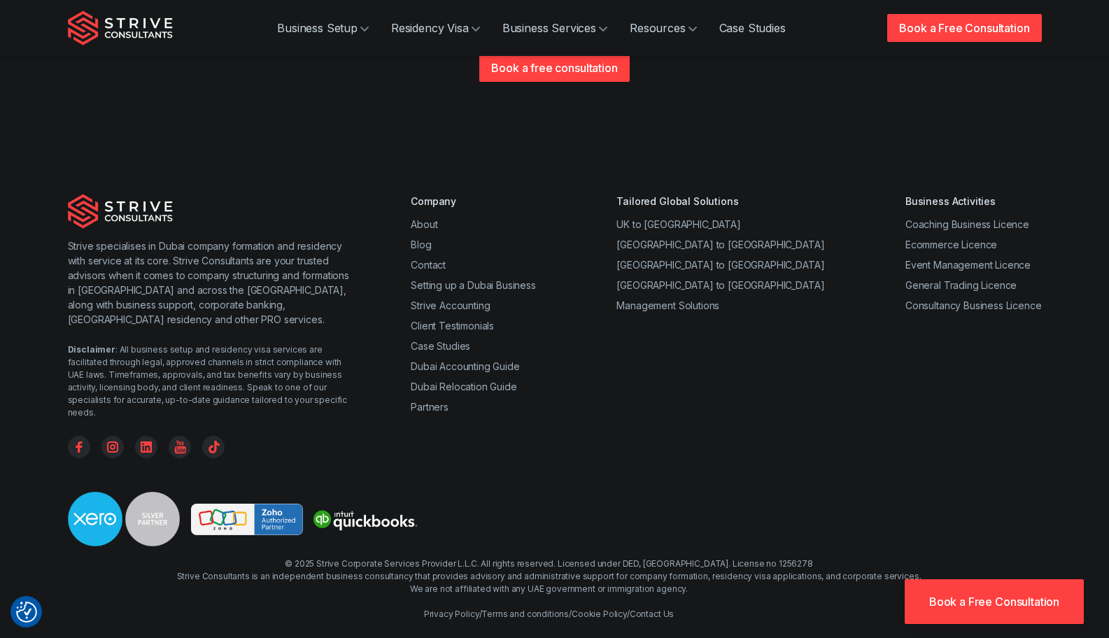 This screenshot has height=638, width=1109. I want to click on a: About, so click(424, 224).